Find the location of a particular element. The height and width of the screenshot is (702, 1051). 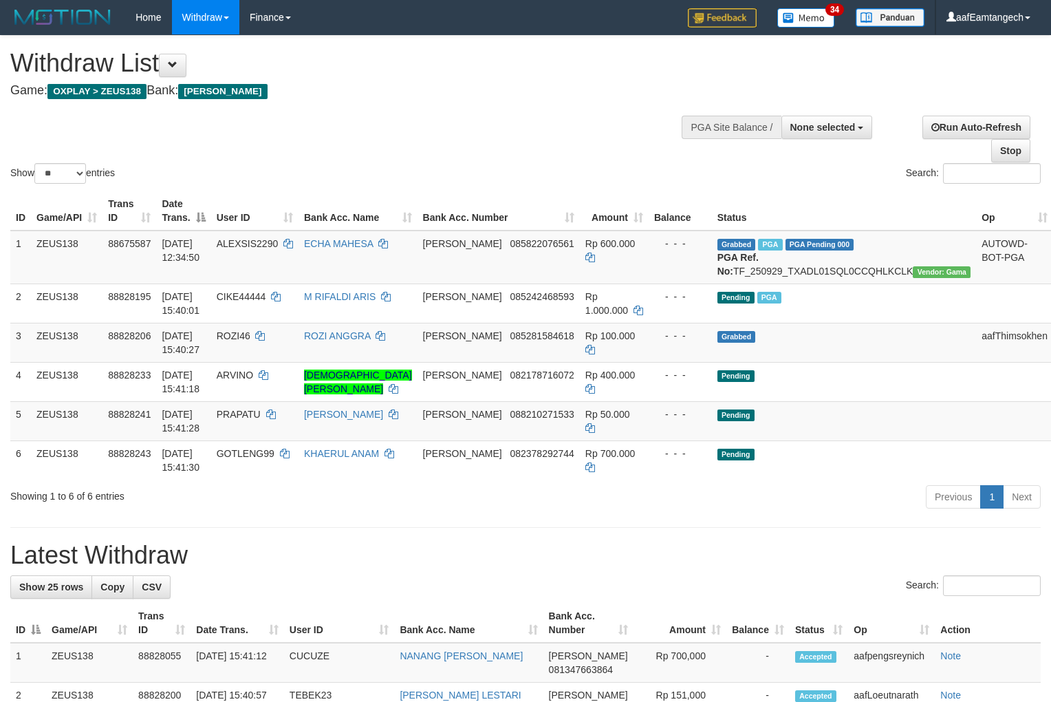

h1: Withdraw List is located at coordinates (349, 63).